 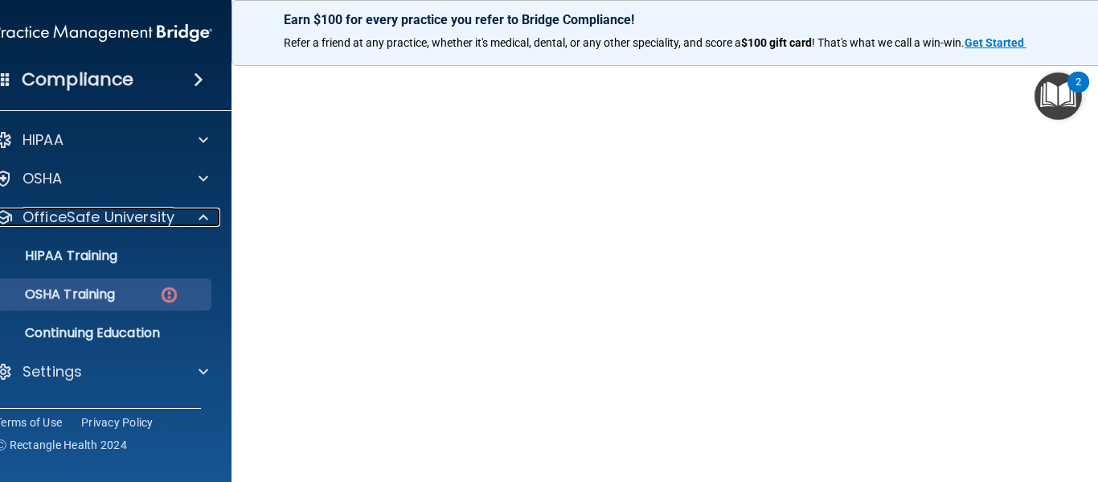 I want to click on p: Settings, so click(x=52, y=371).